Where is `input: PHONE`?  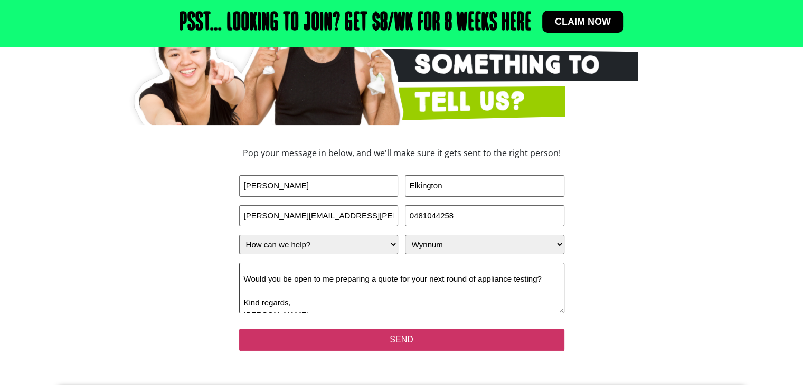 input: PHONE is located at coordinates (485, 216).